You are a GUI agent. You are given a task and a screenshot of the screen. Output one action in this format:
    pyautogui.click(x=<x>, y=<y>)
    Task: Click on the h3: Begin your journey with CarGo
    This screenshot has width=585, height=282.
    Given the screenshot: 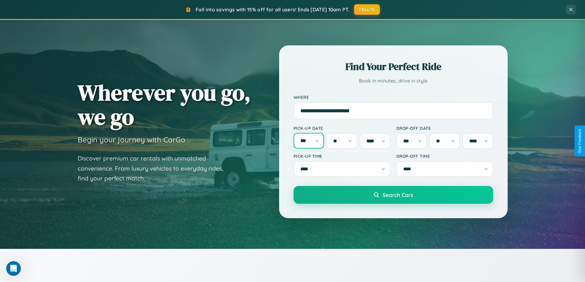 What is the action you would take?
    pyautogui.click(x=132, y=140)
    